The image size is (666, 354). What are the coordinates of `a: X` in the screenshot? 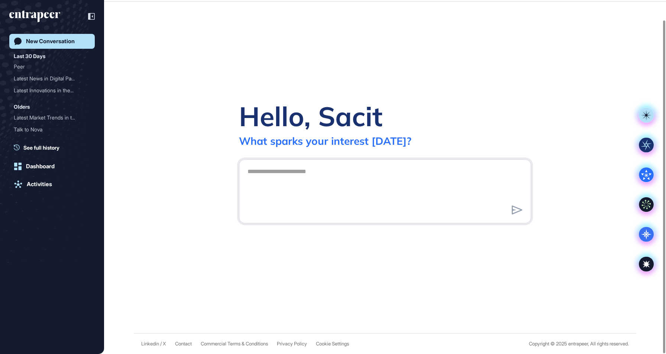 It's located at (164, 343).